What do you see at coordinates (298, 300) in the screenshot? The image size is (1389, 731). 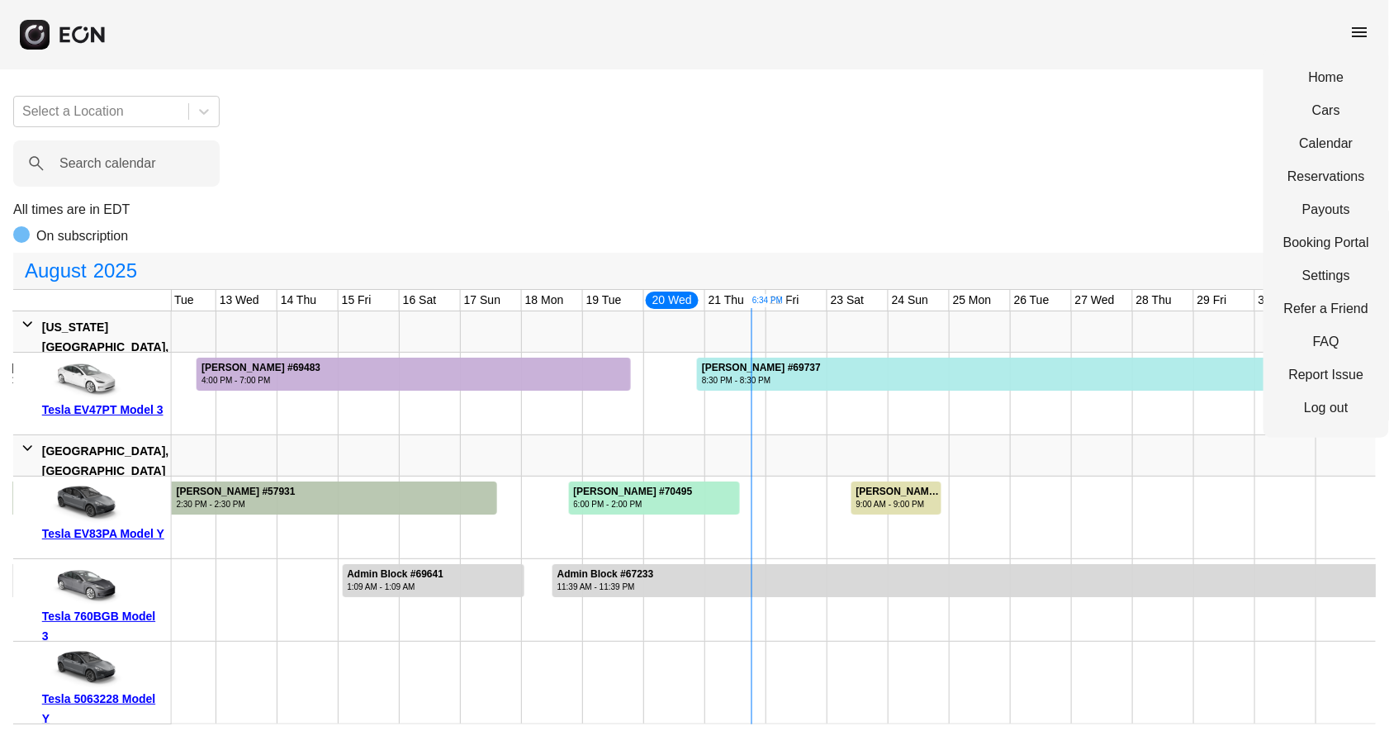 I see `div: 14 Thu` at bounding box center [298, 300].